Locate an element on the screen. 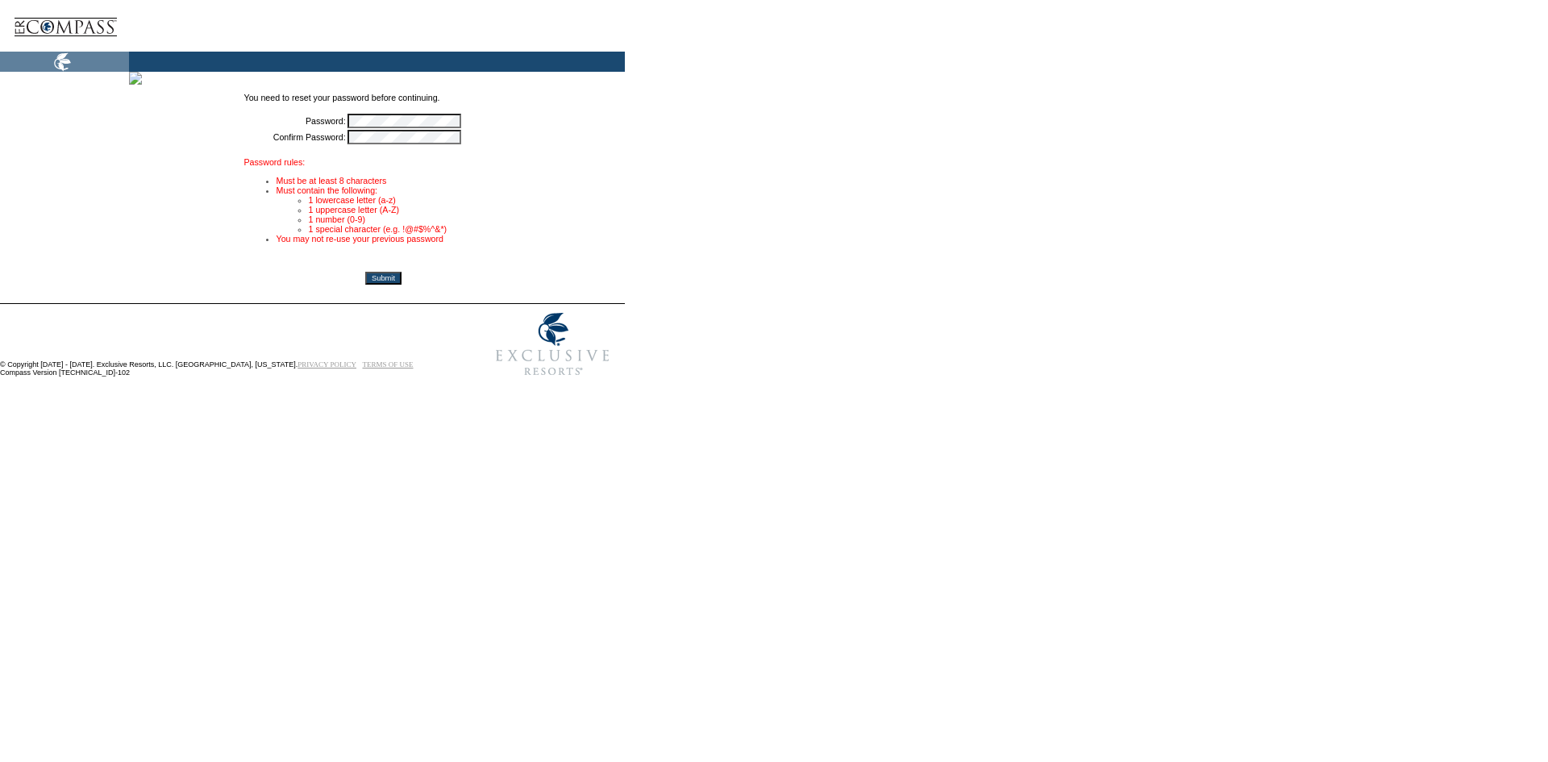 This screenshot has width=1548, height=762. img: OIAL-Giraffe.jpg is located at coordinates (135, 78).